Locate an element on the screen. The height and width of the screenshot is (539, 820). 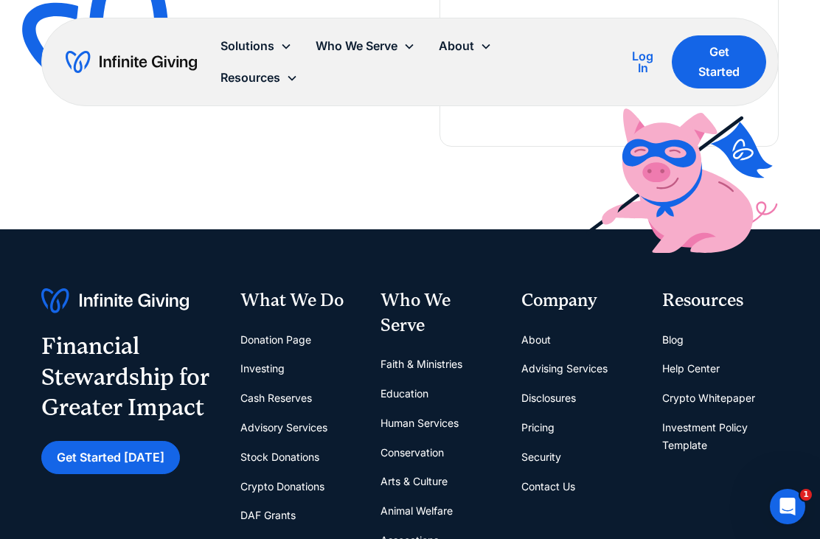
a: home is located at coordinates (131, 62).